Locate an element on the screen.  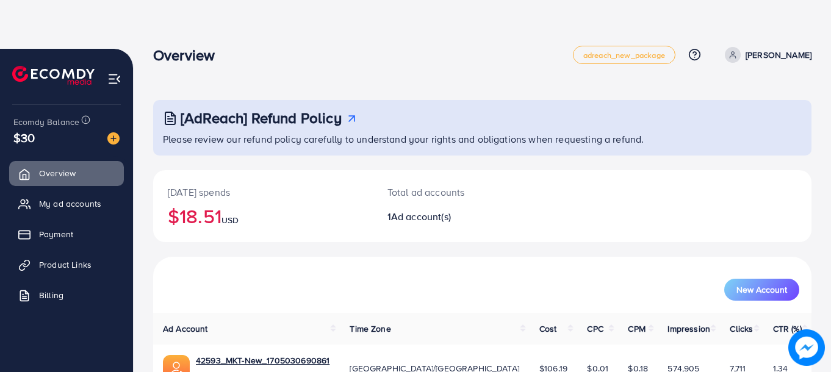
span: Ecomdy Balance is located at coordinates (46, 122).